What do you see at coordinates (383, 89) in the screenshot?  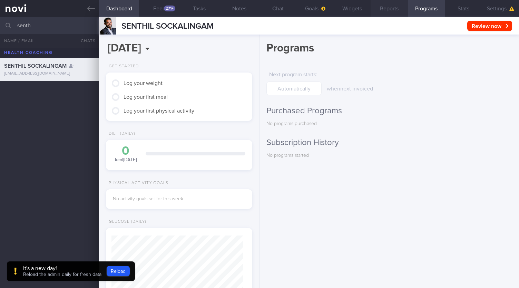 I see `p: when next invoiced` at bounding box center [383, 89].